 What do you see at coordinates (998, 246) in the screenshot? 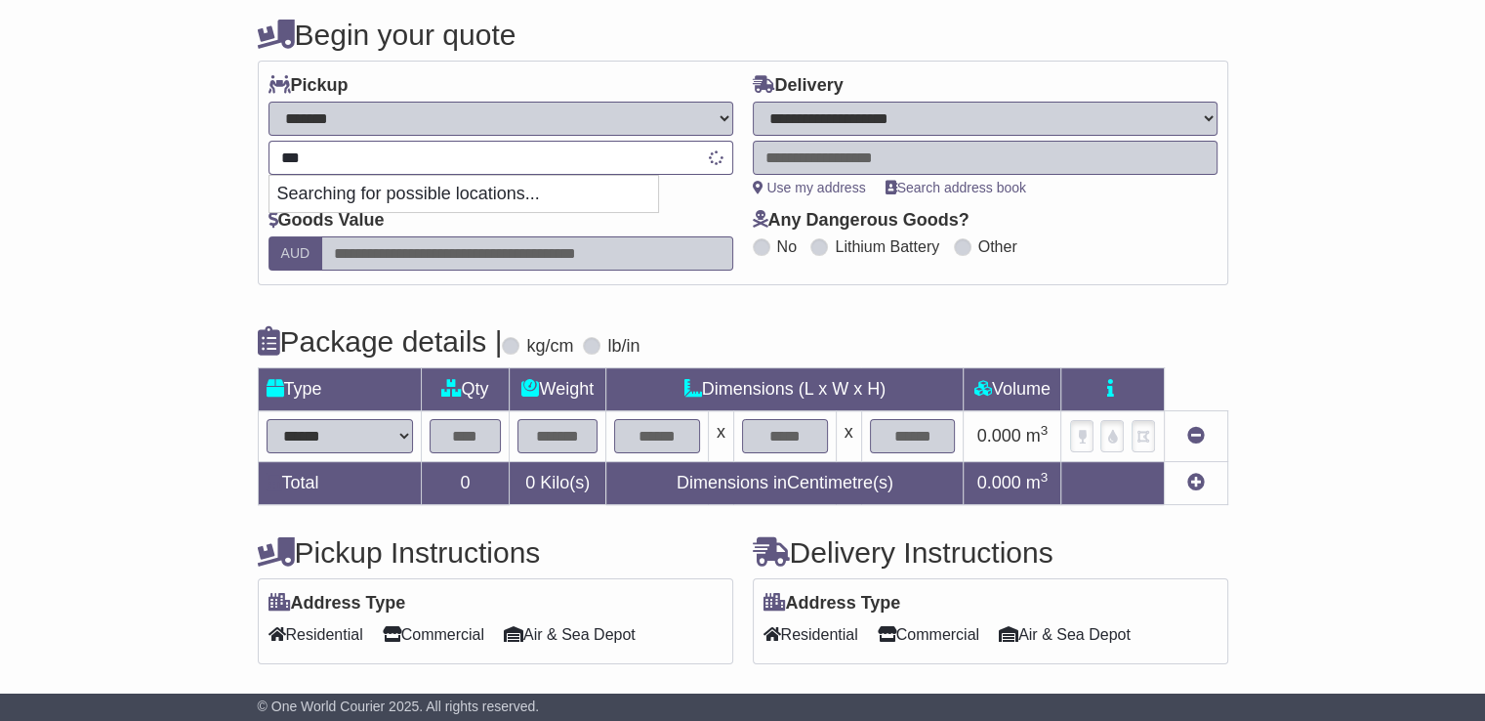
I see `label: Other` at bounding box center [998, 246].